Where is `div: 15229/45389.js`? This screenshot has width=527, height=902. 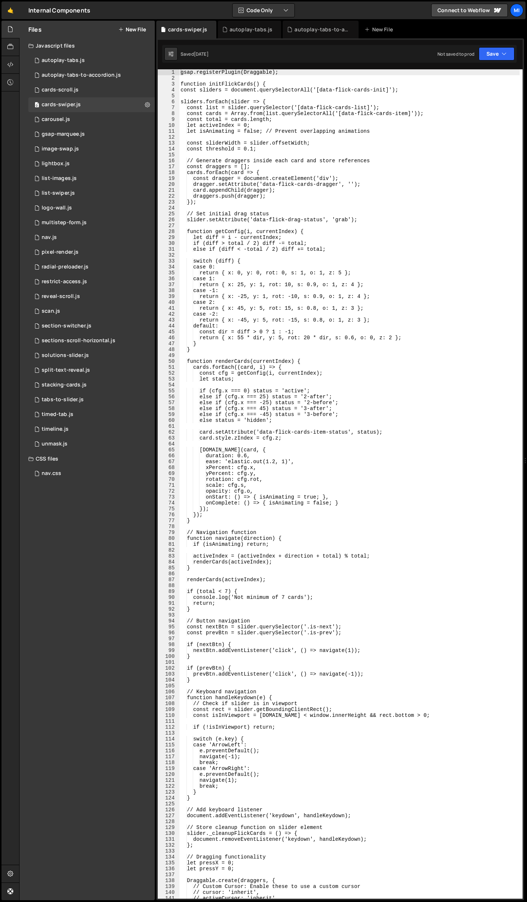 div: 15229/45389.js is located at coordinates (91, 297).